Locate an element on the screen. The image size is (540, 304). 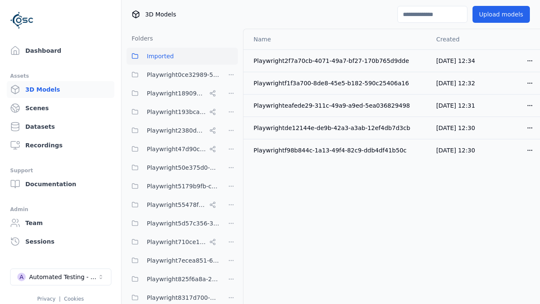
button: Playwright5d57c356-39f7-47ed-9ab9-d0409ac6cddc is located at coordinates (173, 223).